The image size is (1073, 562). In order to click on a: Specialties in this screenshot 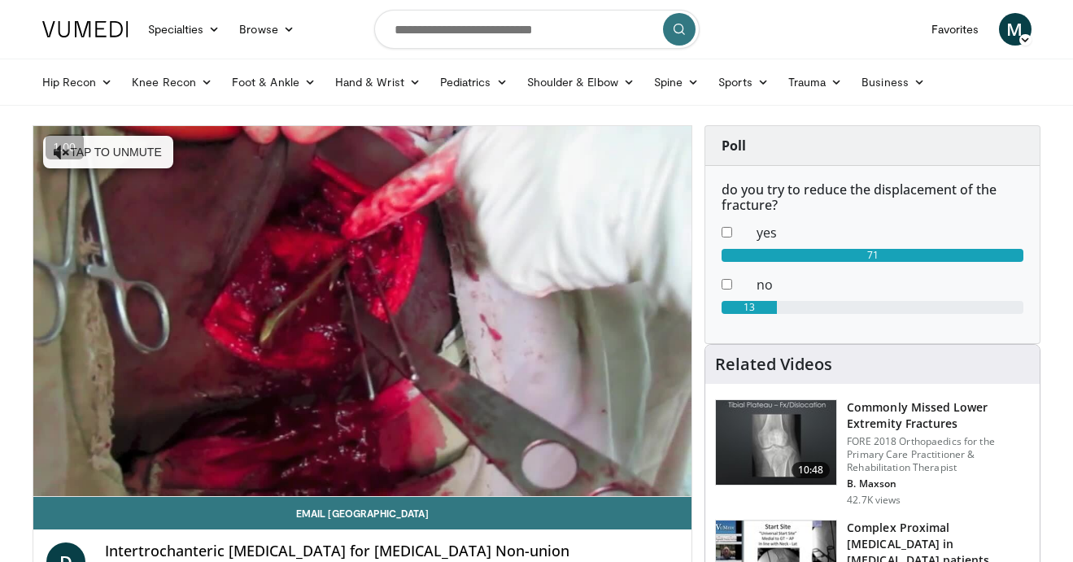, I will do `click(184, 29)`.